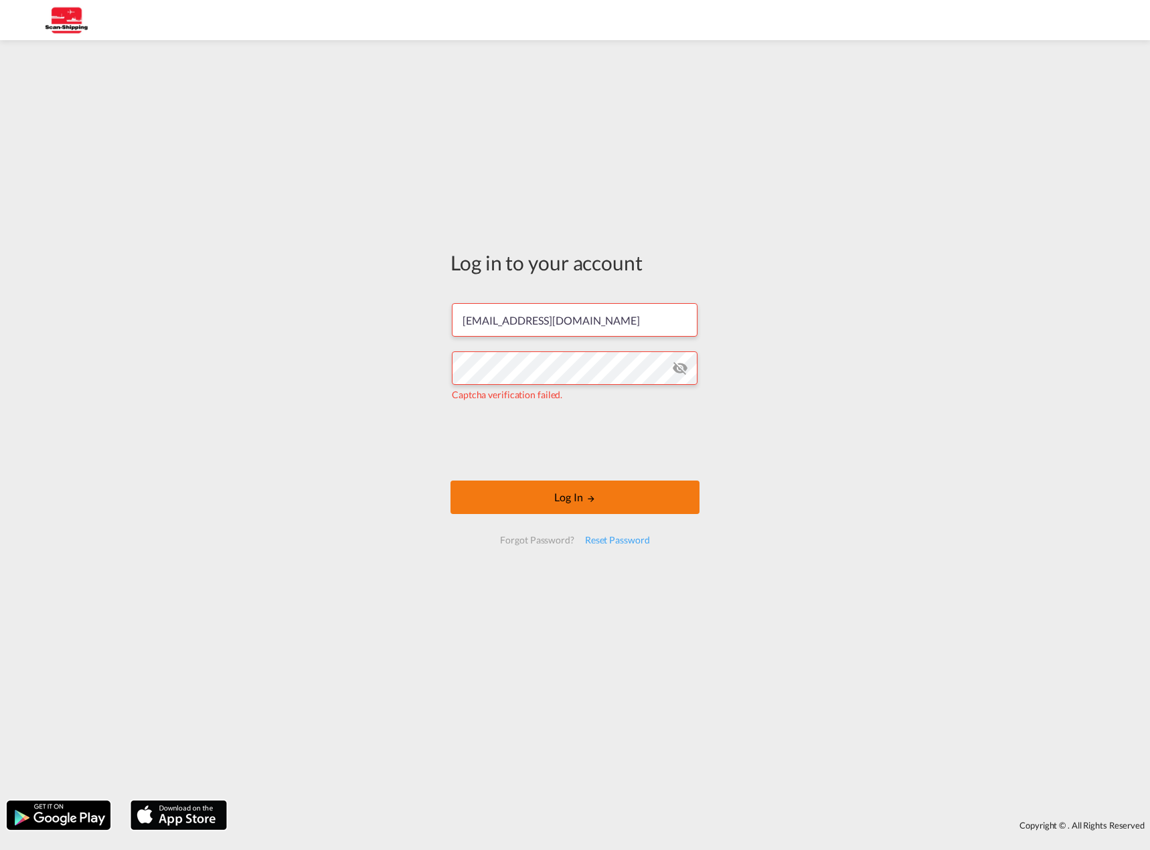 This screenshot has width=1150, height=850. I want to click on input: Enter email/phone number, so click(574, 320).